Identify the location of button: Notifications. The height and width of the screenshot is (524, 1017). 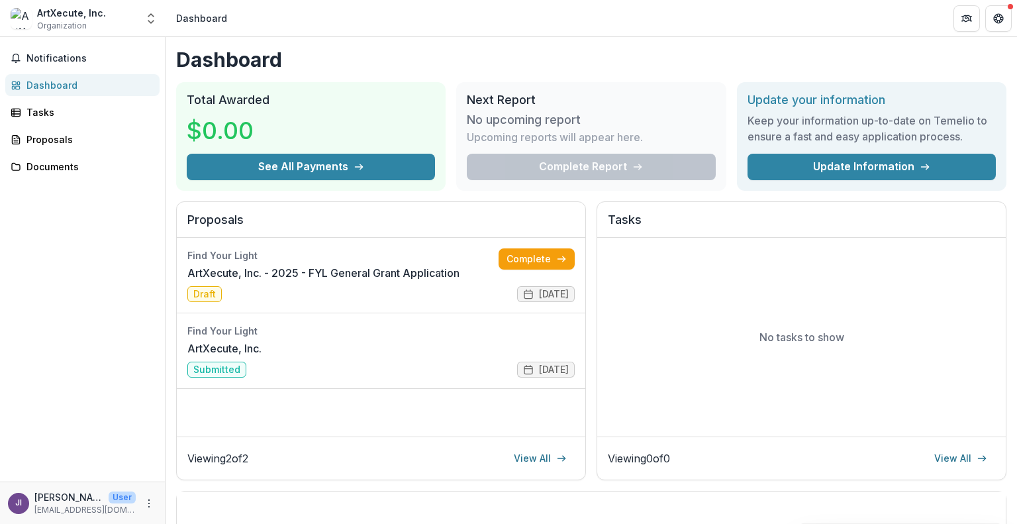
(82, 58).